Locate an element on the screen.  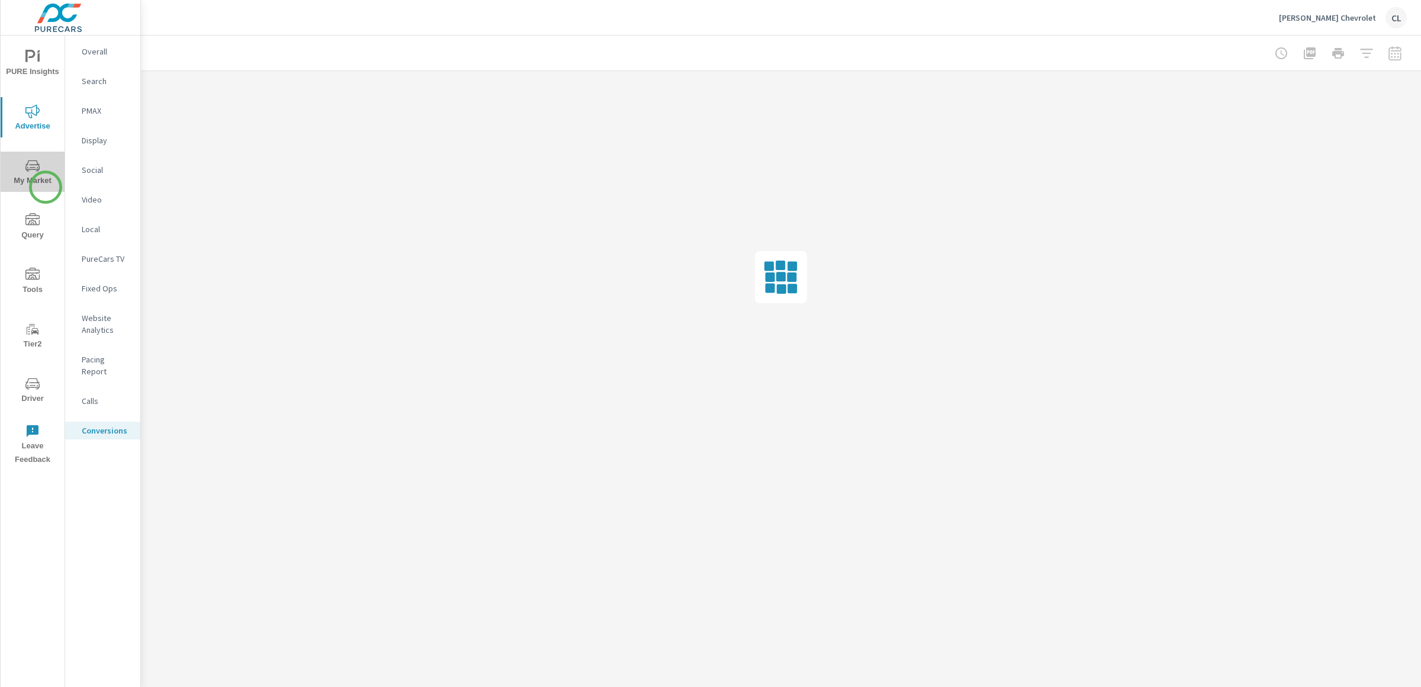
span: Leave Feedback is located at coordinates (33, 445).